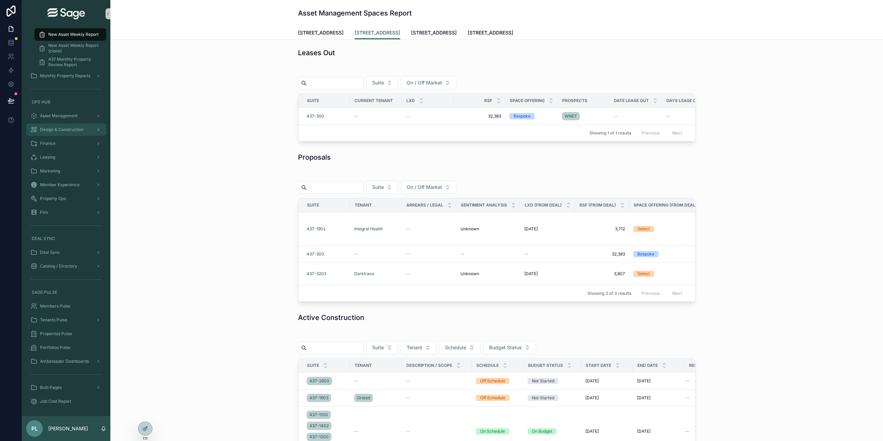 This screenshot has width=883, height=441. Describe the element at coordinates (66, 239) in the screenshot. I see `a: DEAL SYNC` at that location.